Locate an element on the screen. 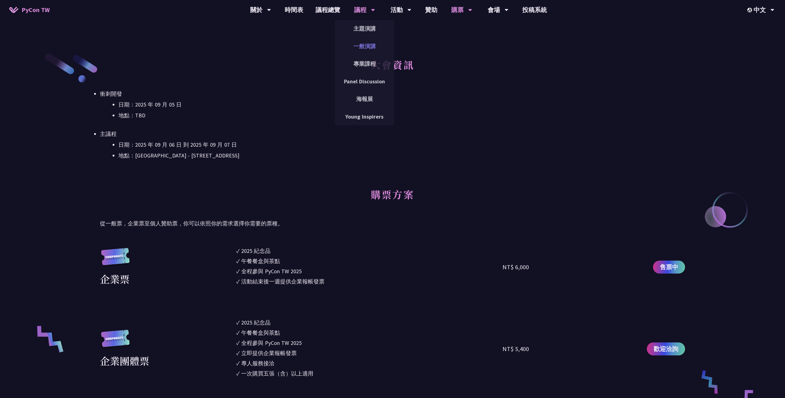 The width and height of the screenshot is (785, 398). div: 企業團體票 is located at coordinates (125, 360).